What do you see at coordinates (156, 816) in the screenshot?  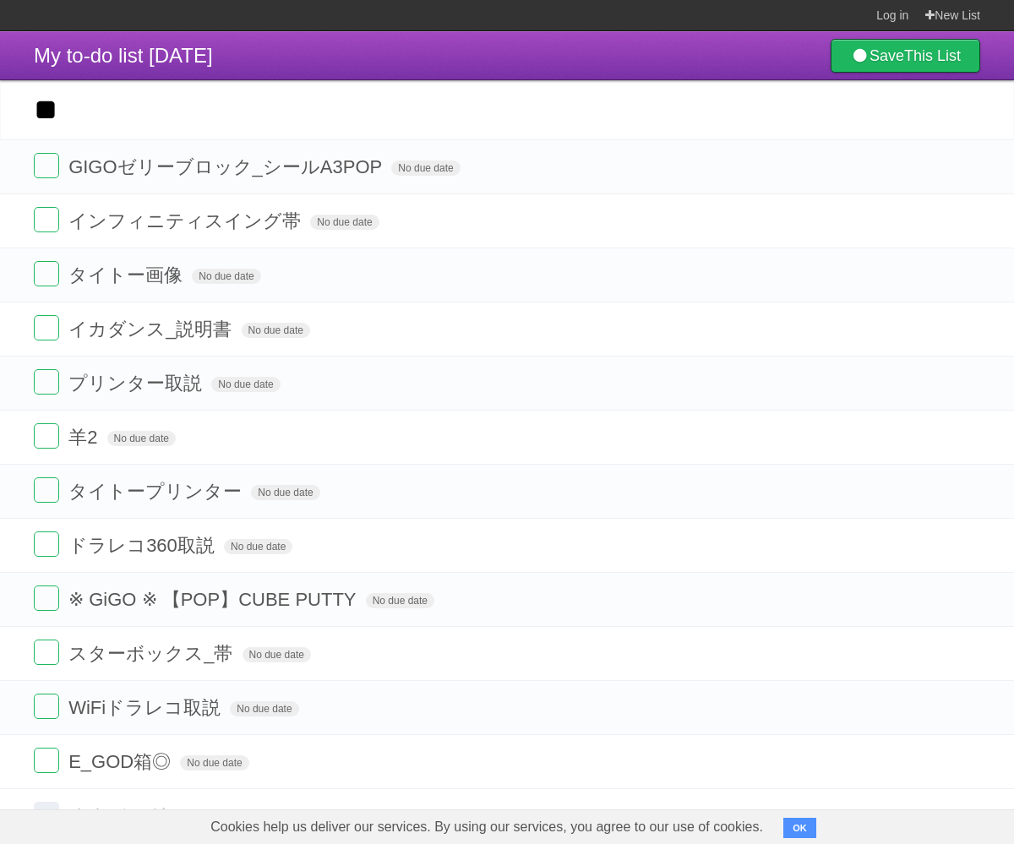 I see `span: くまバッグ_A3POP` at bounding box center [156, 816].